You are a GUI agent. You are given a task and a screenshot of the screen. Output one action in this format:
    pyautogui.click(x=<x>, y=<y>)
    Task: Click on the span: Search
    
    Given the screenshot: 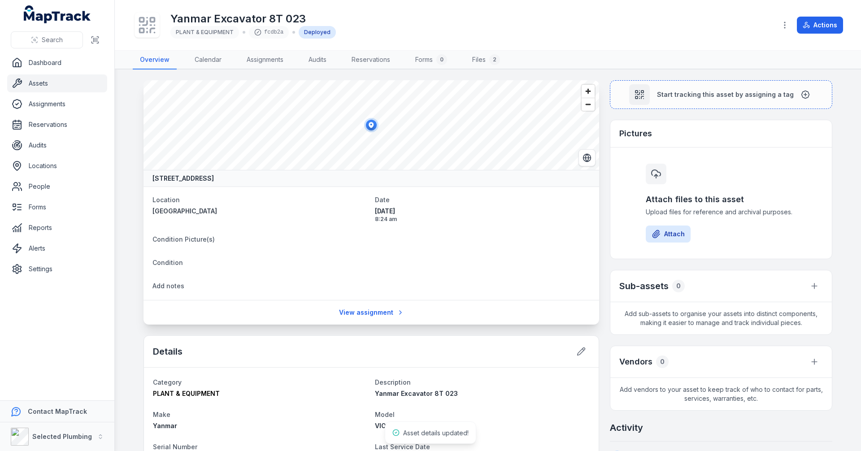 What is the action you would take?
    pyautogui.click(x=52, y=40)
    